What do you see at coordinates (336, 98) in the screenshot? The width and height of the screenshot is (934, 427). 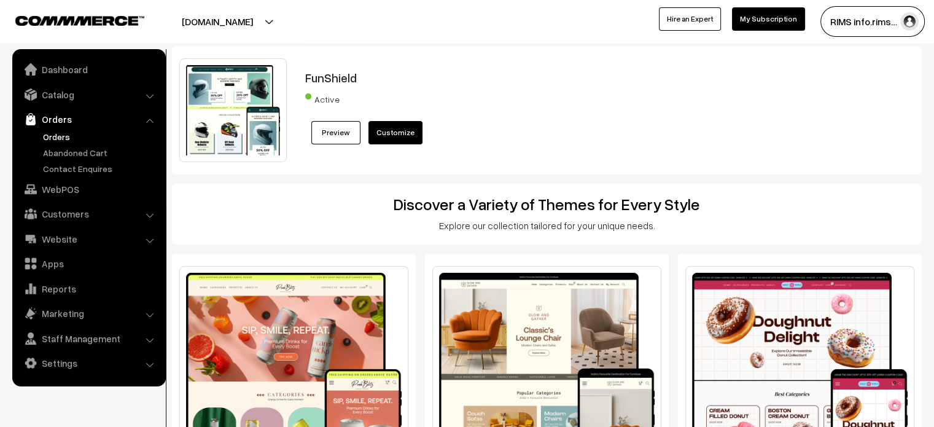 I see `span: Active` at bounding box center [336, 98].